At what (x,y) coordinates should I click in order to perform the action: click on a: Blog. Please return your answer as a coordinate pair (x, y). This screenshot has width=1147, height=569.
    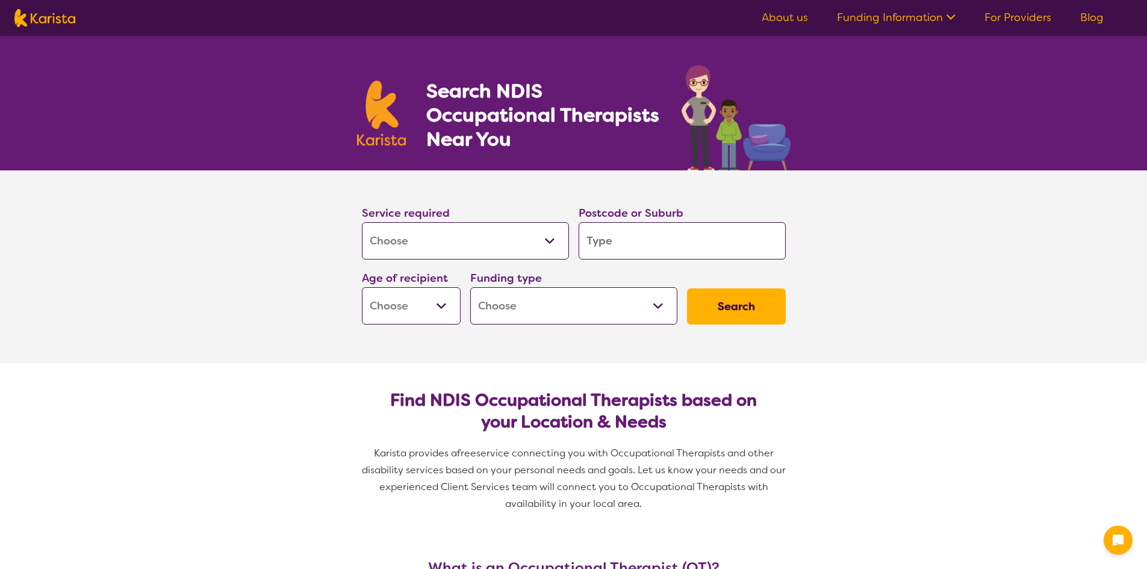
    Looking at the image, I should click on (1092, 17).